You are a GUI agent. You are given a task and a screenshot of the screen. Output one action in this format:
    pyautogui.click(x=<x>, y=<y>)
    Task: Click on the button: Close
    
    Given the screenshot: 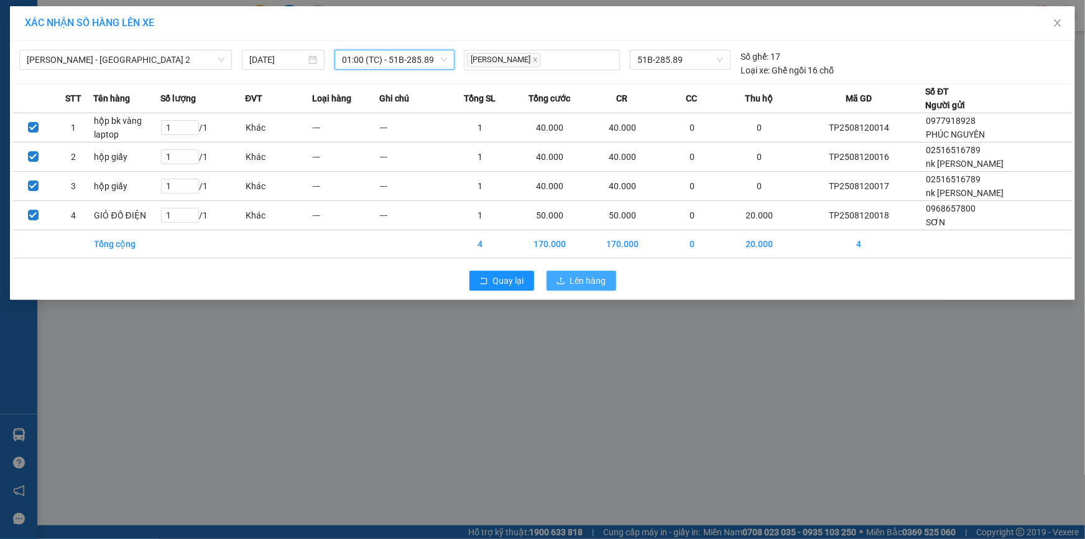 What is the action you would take?
    pyautogui.click(x=1058, y=24)
    